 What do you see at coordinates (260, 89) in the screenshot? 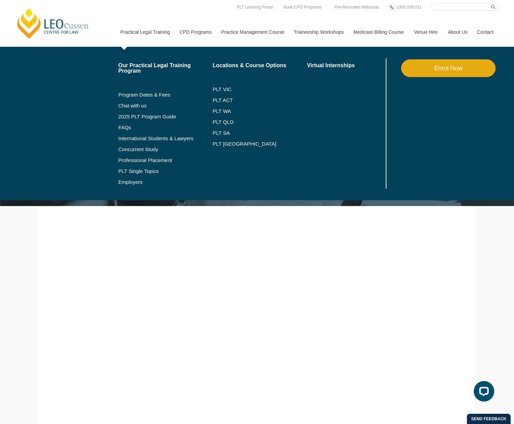
I see `a: PLT VIC` at bounding box center [260, 89].